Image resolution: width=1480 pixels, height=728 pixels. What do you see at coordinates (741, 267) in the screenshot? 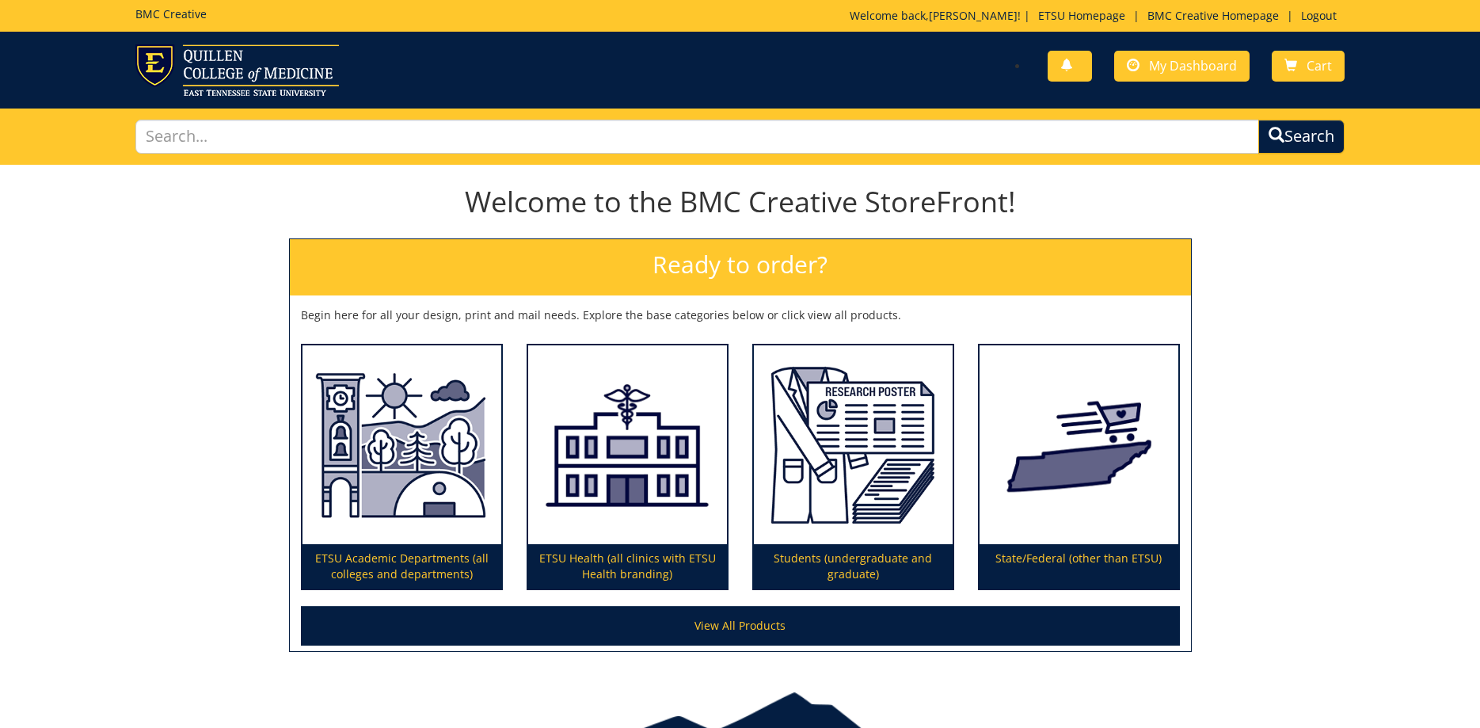
I see `h2: Ready to order?` at bounding box center [741, 267].